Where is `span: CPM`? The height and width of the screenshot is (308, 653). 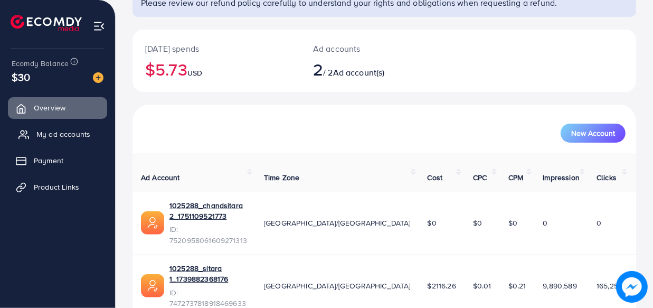 span: CPM is located at coordinates (516, 177).